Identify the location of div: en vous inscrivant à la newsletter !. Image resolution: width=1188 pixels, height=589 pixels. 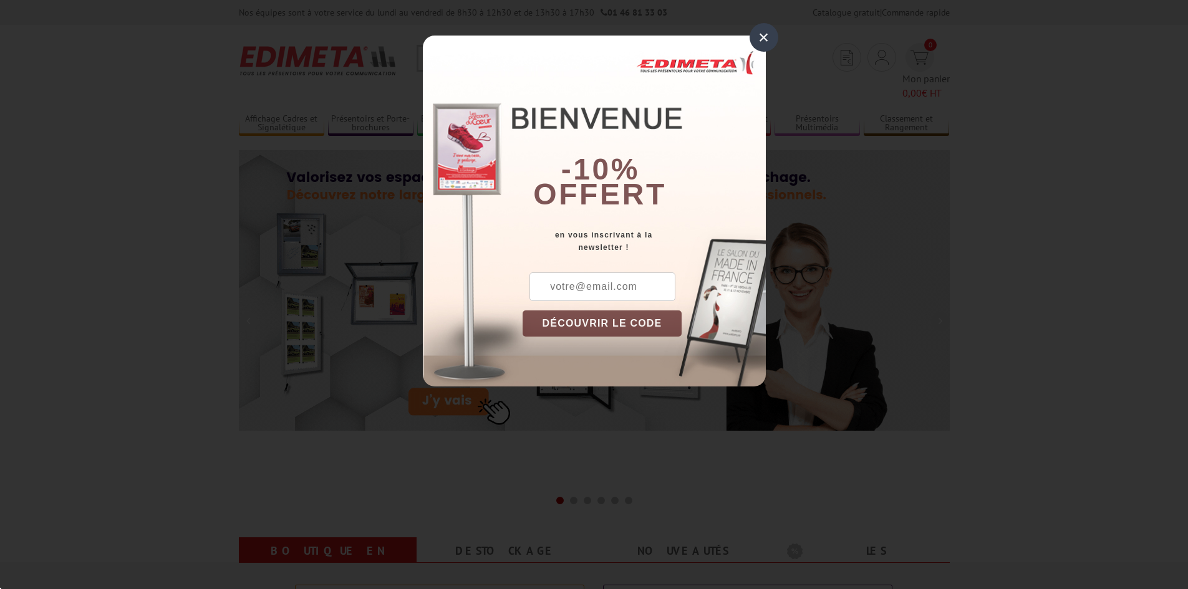
(644, 241).